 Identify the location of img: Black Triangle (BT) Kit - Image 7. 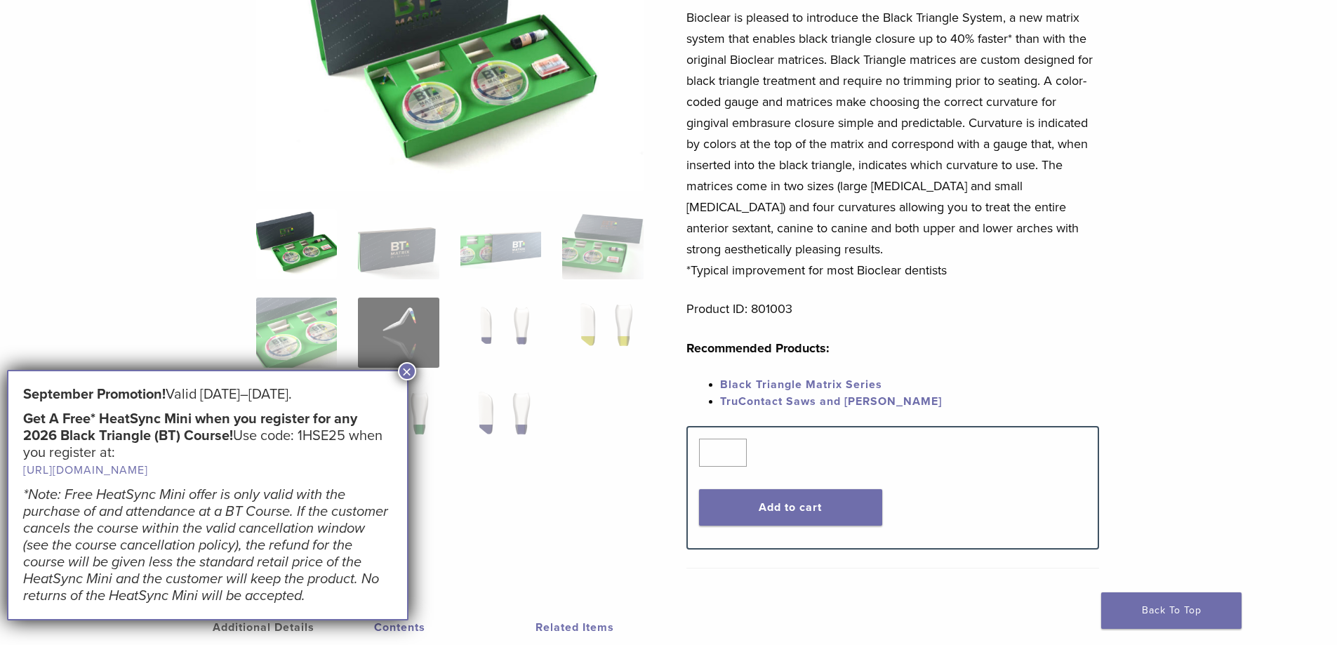
(500, 333).